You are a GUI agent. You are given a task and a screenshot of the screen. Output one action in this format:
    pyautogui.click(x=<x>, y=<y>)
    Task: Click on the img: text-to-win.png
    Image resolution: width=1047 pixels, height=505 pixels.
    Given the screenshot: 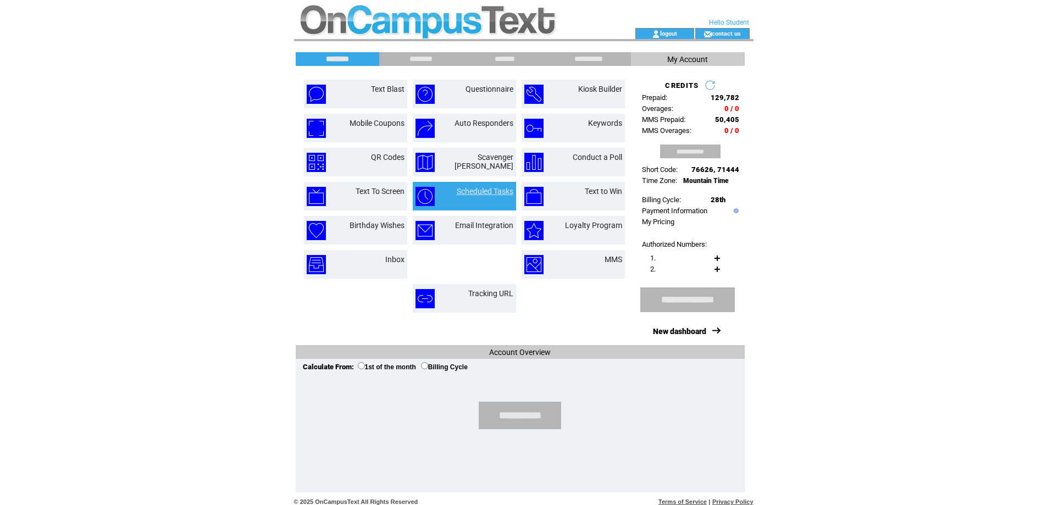 What is the action you would take?
    pyautogui.click(x=534, y=196)
    